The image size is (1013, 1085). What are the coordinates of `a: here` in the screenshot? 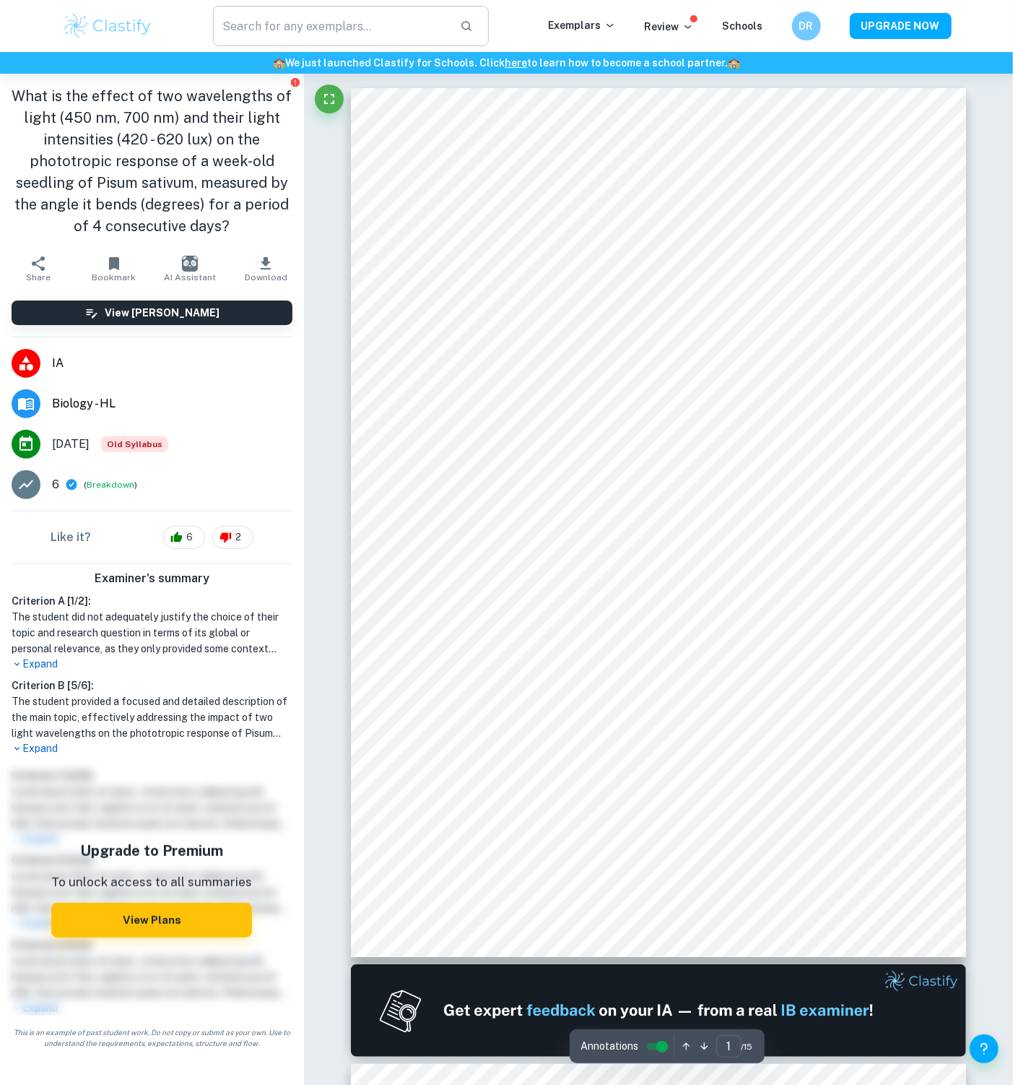 It's located at (516, 63).